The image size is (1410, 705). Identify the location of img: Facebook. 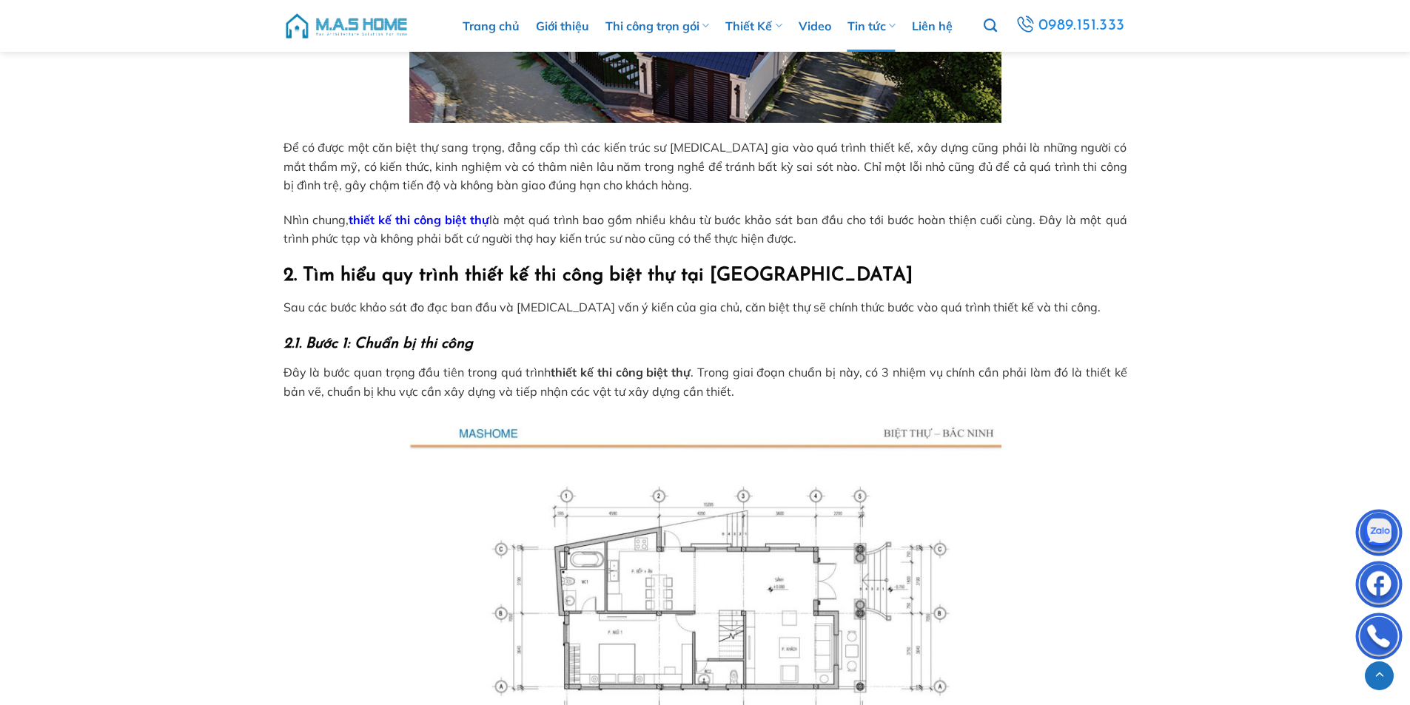
(1379, 587).